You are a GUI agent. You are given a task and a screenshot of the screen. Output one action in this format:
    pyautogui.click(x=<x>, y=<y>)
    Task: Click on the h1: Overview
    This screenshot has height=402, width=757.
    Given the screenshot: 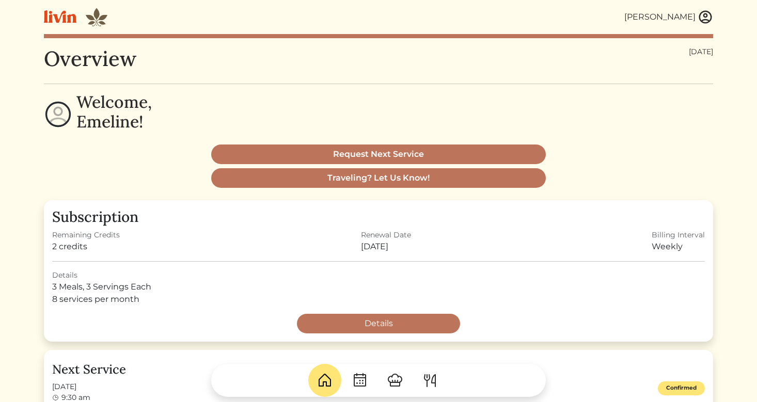 What is the action you would take?
    pyautogui.click(x=90, y=59)
    